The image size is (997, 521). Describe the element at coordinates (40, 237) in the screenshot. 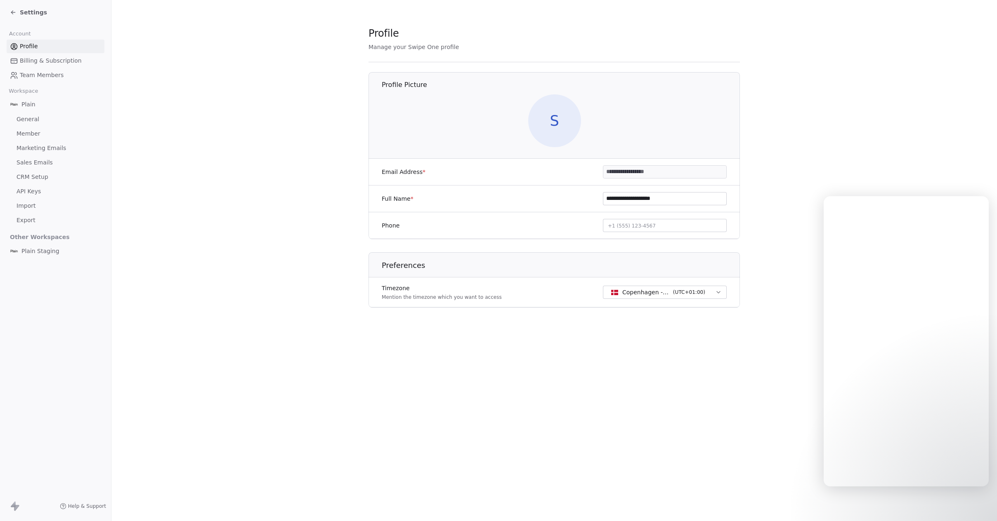

I see `span: Other Workspaces` at that location.